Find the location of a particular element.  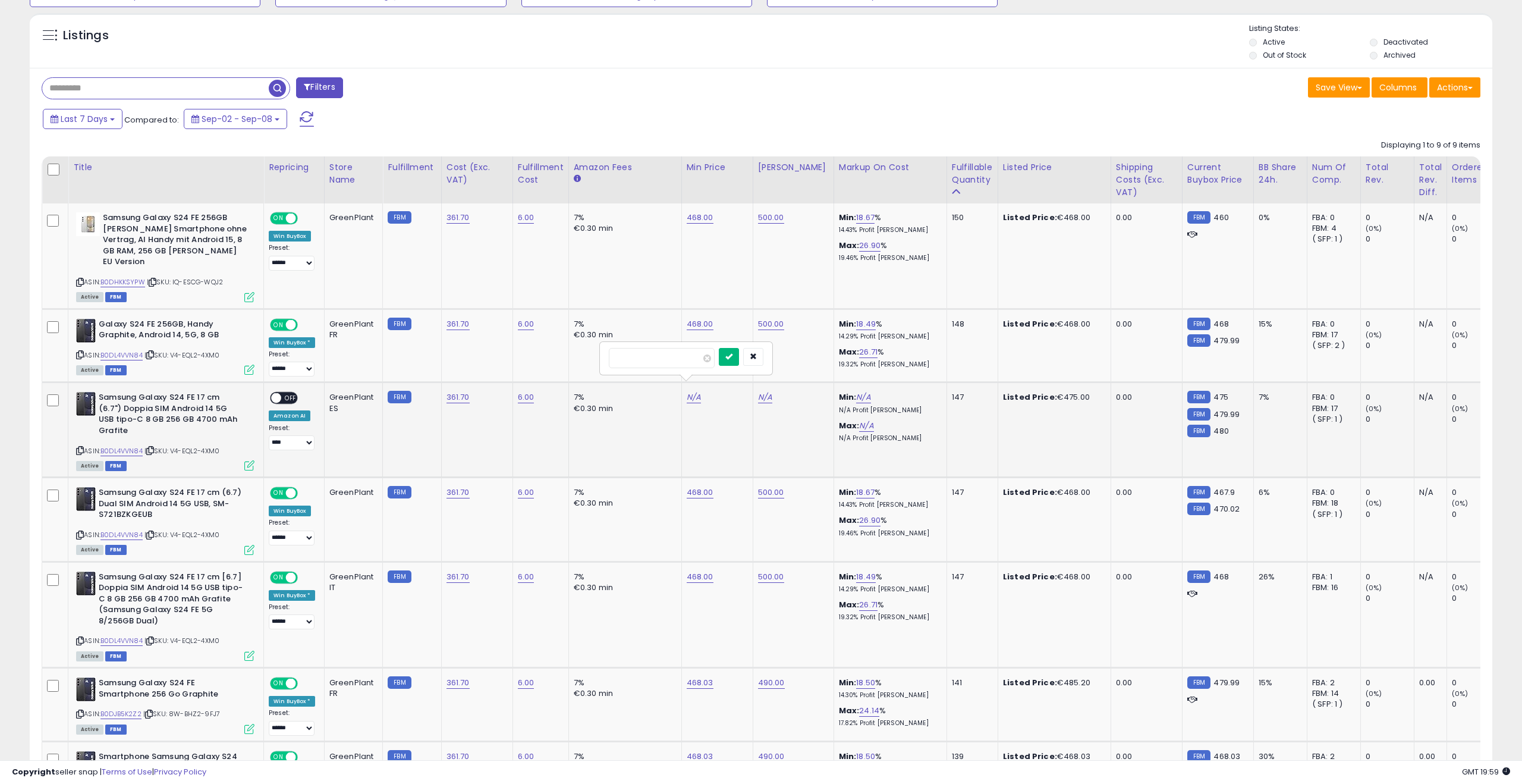

a: 18.49 is located at coordinates (866, 577).